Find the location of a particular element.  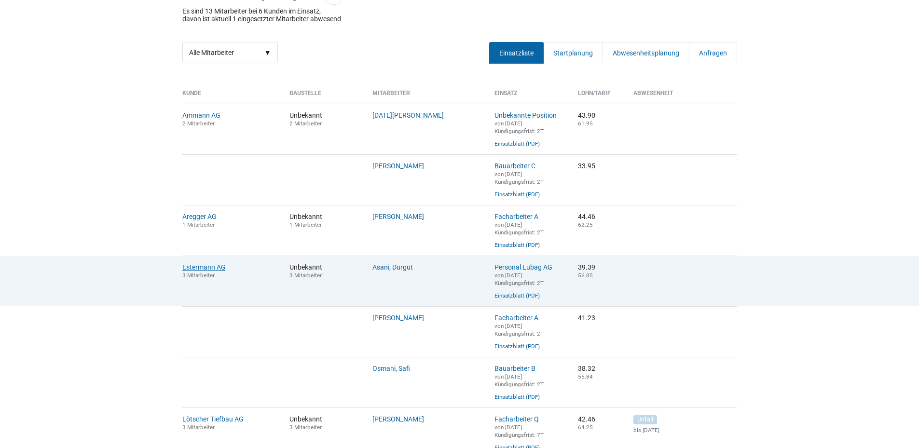

nobr: 41.23 is located at coordinates (587, 318).